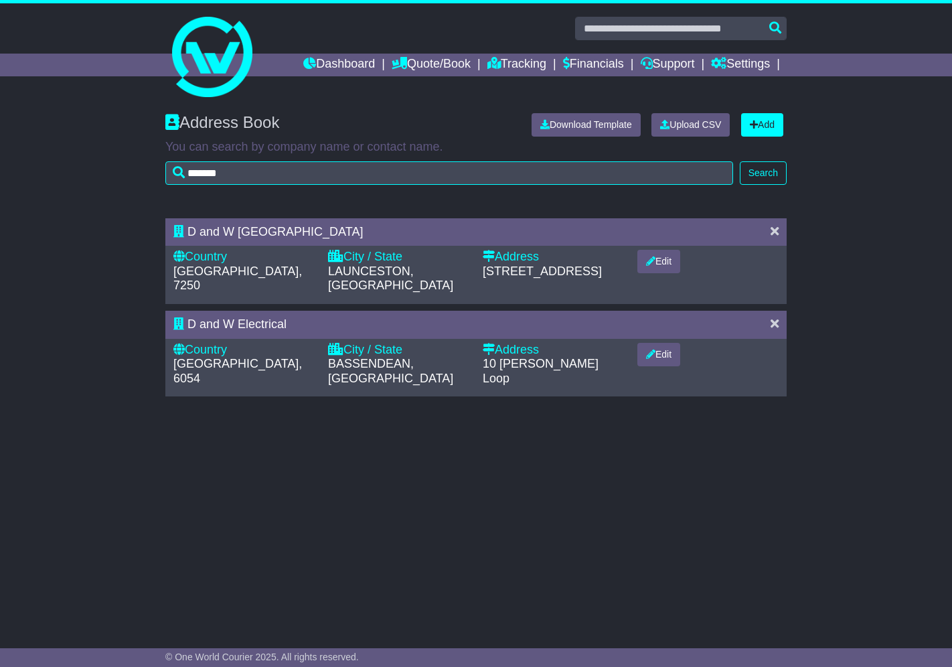 This screenshot has height=667, width=952. Describe the element at coordinates (667, 65) in the screenshot. I see `a: Support` at that location.